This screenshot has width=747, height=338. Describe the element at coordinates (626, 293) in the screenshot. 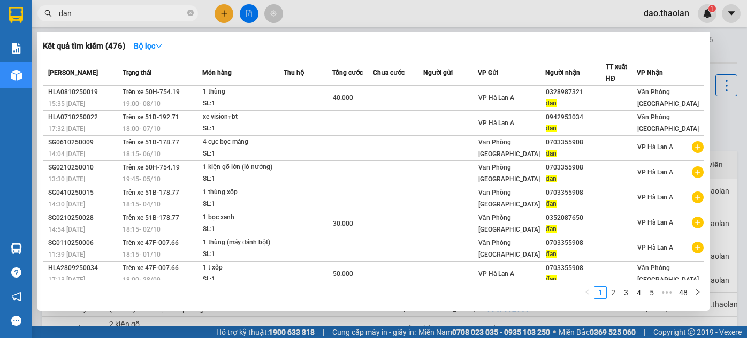

I see `a: 3` at that location.